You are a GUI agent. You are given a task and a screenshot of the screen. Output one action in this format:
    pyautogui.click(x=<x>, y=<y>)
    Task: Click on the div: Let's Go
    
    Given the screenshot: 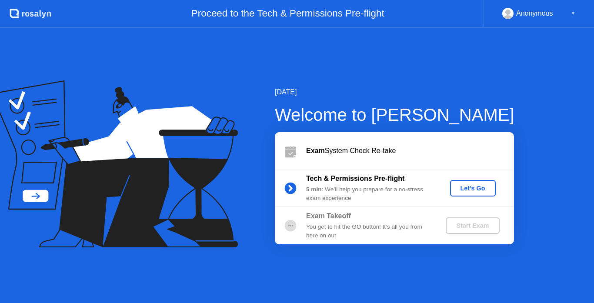 What is the action you would take?
    pyautogui.click(x=473, y=188)
    